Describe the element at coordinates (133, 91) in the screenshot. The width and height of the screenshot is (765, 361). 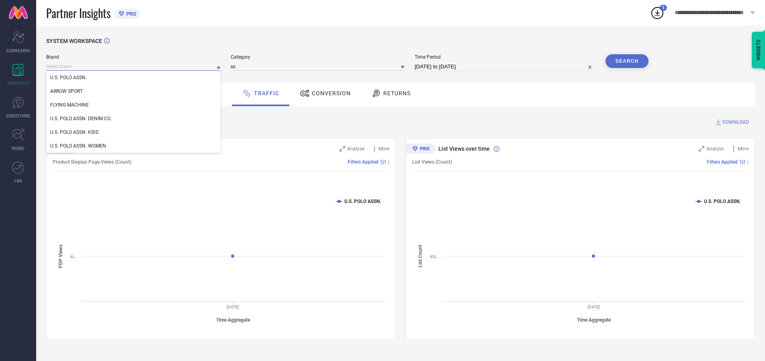
I see `div: ARROW SPORT` at that location.